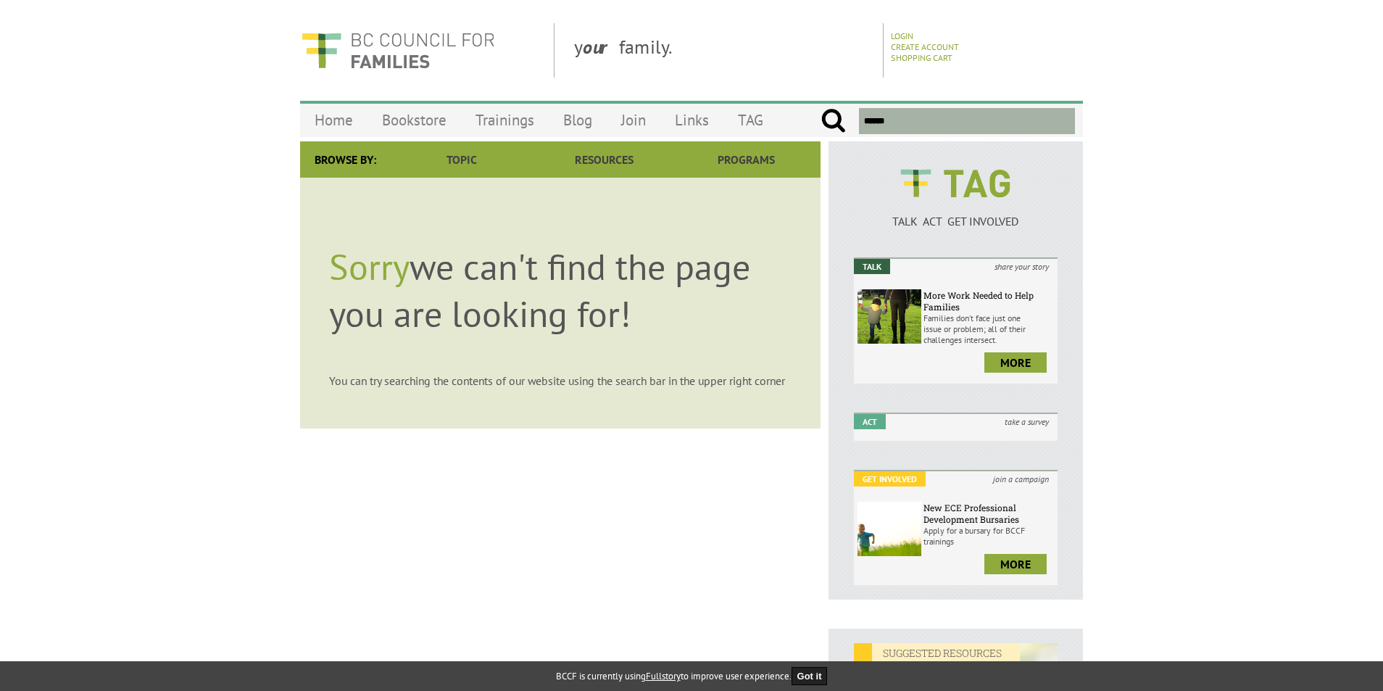 The width and height of the screenshot is (1383, 691). Describe the element at coordinates (723, 50) in the screenshot. I see `div: y family.` at that location.